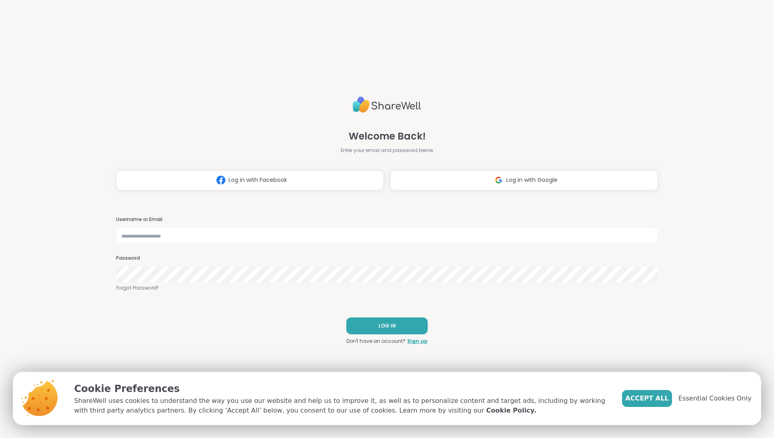 This screenshot has width=774, height=438. Describe the element at coordinates (524, 180) in the screenshot. I see `button: Log in with Google` at that location.